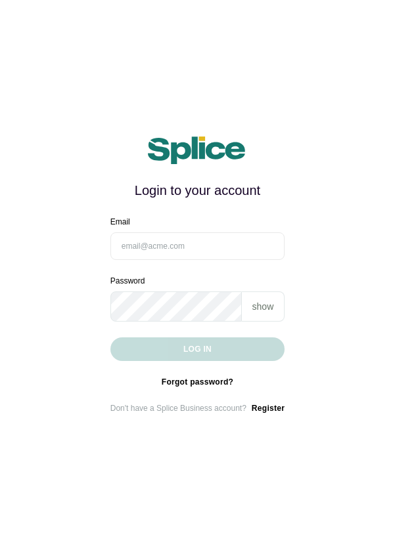 This screenshot has width=395, height=550. What do you see at coordinates (178, 408) in the screenshot?
I see `p: Don't have a Splice Business account?` at bounding box center [178, 408].